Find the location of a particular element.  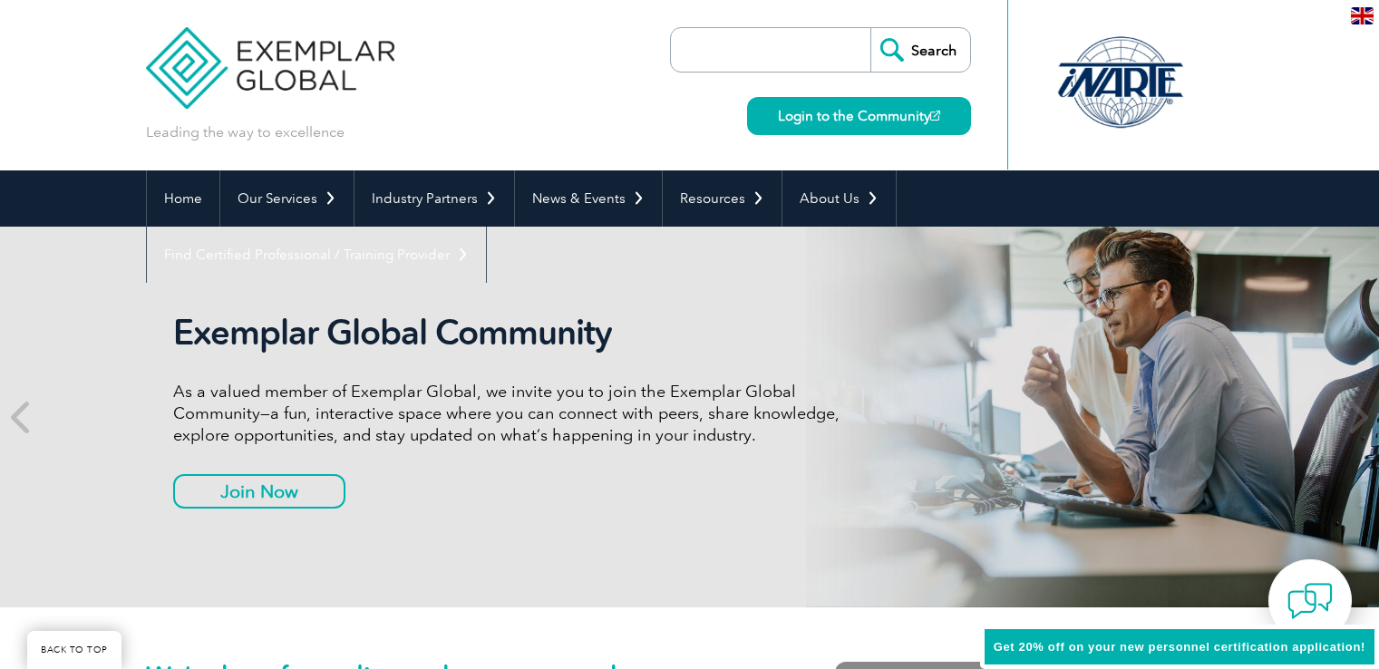

a: BACK TO TOP is located at coordinates (74, 650).